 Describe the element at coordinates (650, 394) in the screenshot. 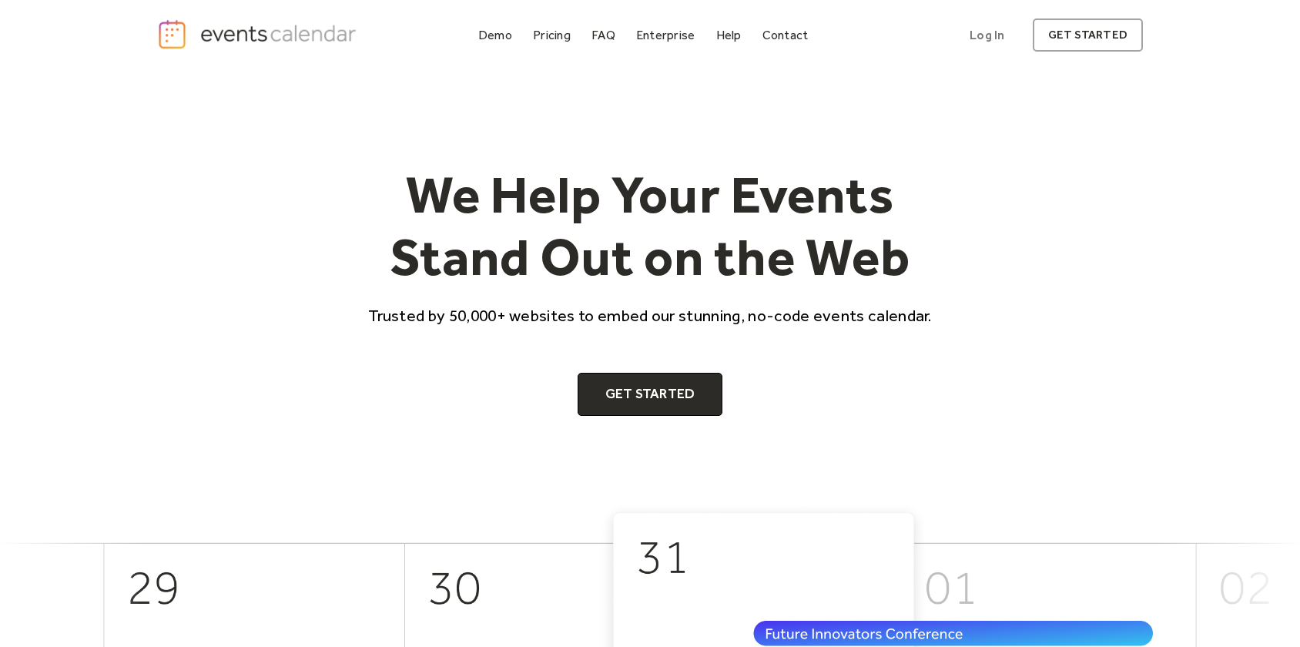

I see `a: Get Started` at that location.